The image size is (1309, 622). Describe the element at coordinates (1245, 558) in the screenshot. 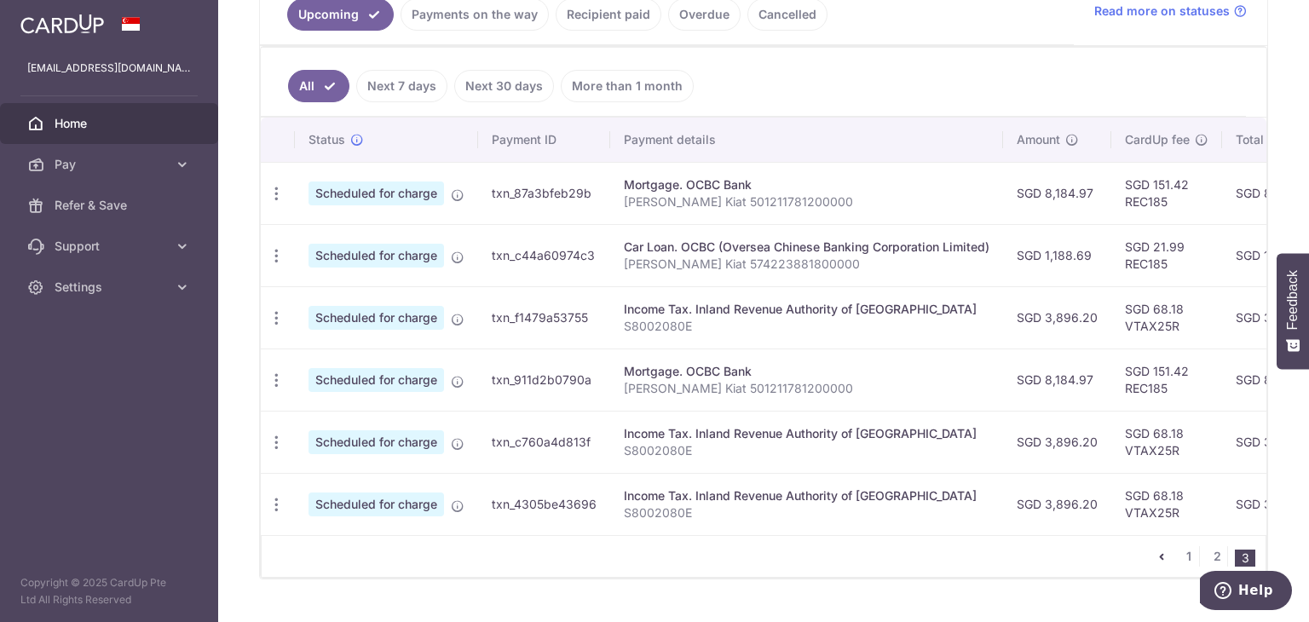

I see `li: 3` at that location.